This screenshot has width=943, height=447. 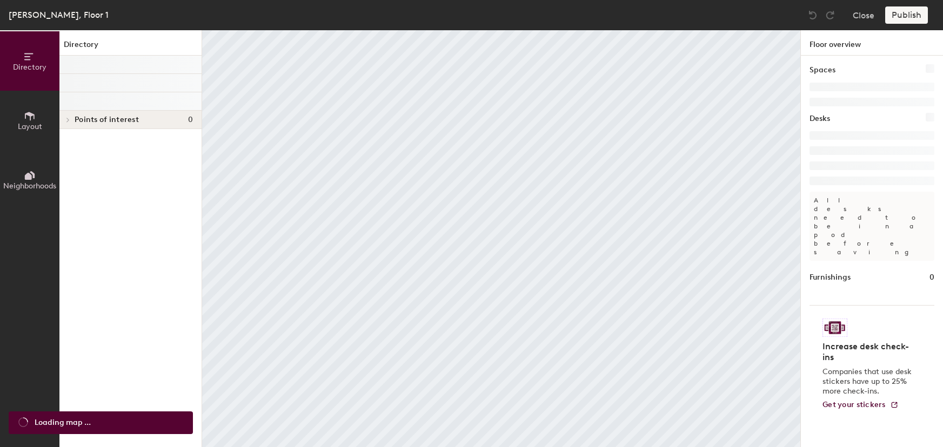 I want to click on img: Sticker logo, so click(x=835, y=328).